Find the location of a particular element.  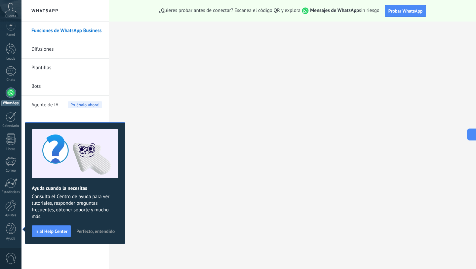

div: Estadísticas is located at coordinates (11, 192).